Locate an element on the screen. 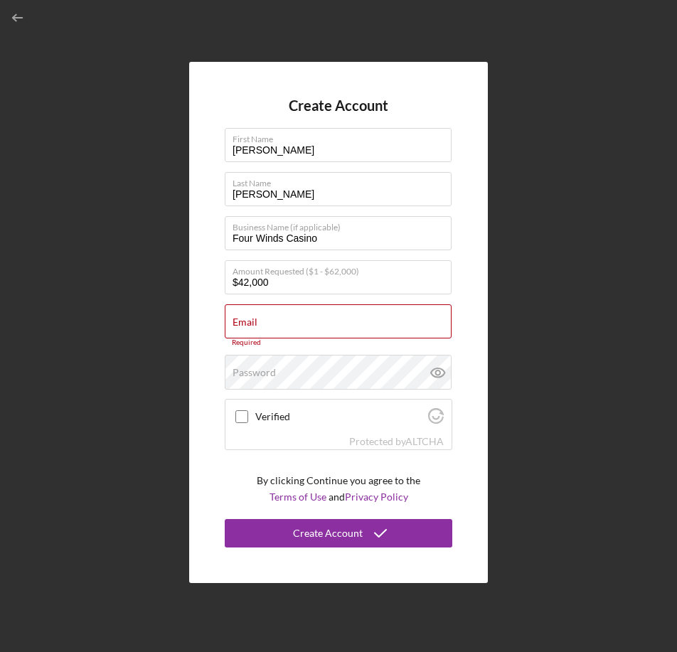  label: Last Name is located at coordinates (342, 181).